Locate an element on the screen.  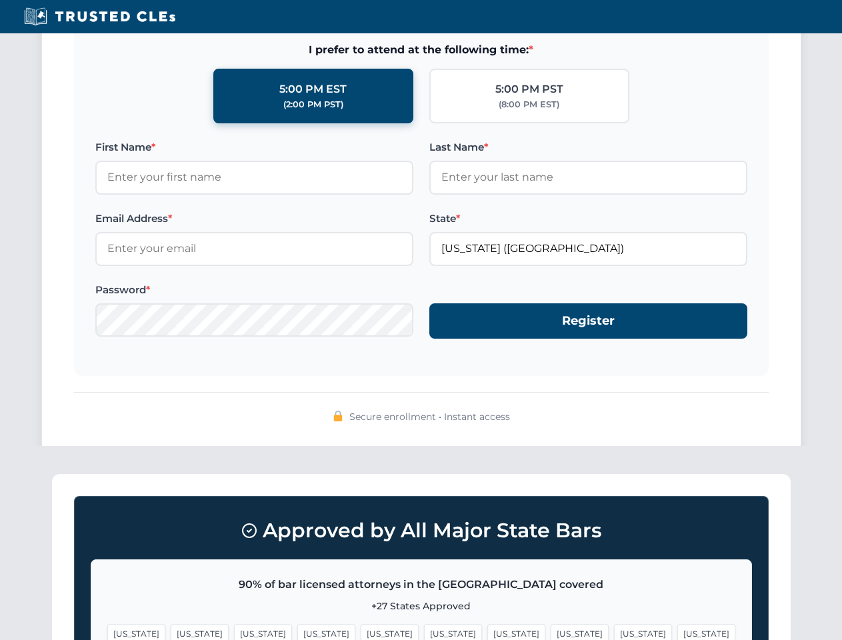
p: +27 States Approved is located at coordinates (421, 606).